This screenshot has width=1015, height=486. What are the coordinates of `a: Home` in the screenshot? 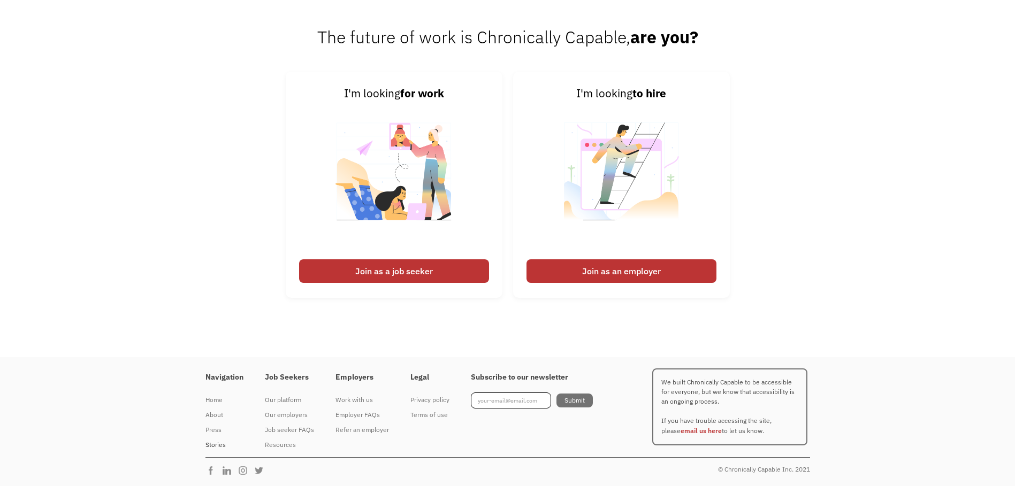 It's located at (224, 400).